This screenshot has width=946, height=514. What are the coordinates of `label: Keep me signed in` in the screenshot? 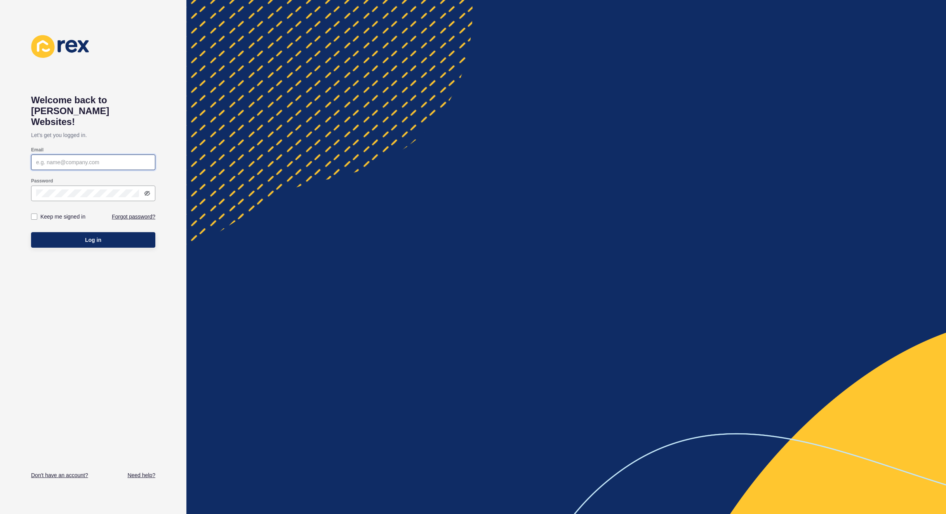 It's located at (63, 217).